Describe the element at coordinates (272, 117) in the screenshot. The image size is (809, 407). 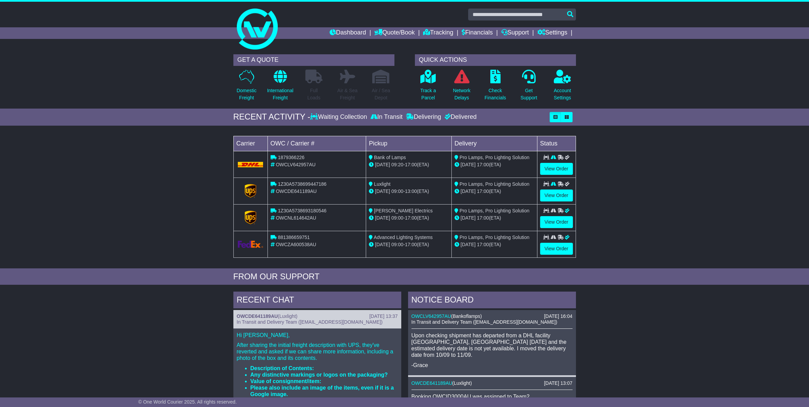
I see `div: RECENT ACTIVITY -` at that location.